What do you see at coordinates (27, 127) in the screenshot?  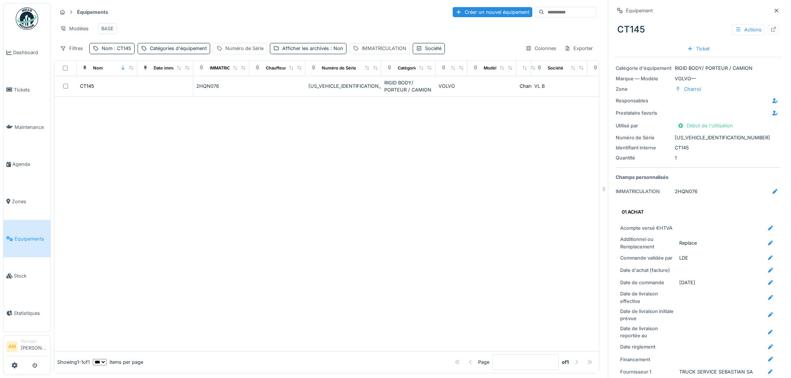 I see `a: Maintenance` at bounding box center [27, 127].